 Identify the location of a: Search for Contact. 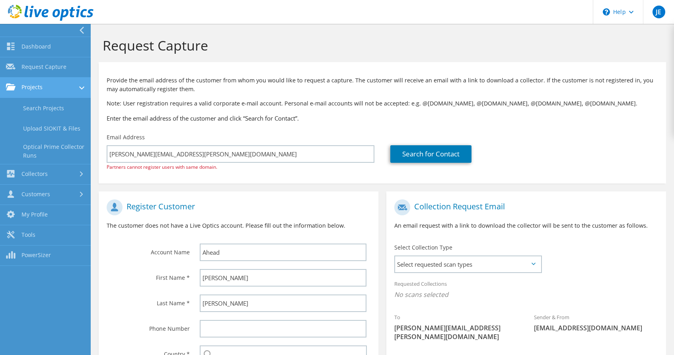
(431, 154).